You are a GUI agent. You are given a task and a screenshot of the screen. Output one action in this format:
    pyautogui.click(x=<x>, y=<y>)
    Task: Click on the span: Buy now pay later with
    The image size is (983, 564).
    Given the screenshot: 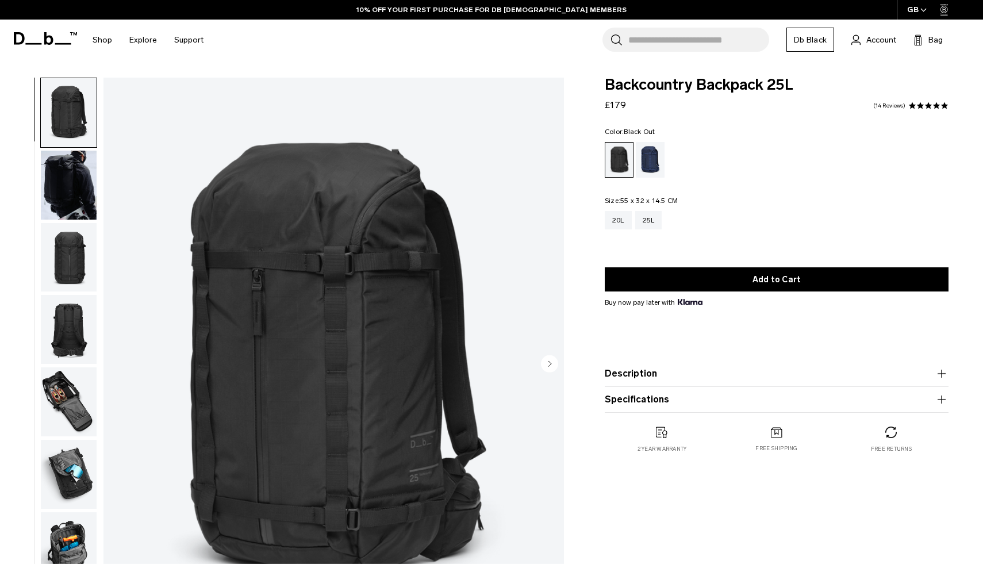 What is the action you would take?
    pyautogui.click(x=654, y=302)
    